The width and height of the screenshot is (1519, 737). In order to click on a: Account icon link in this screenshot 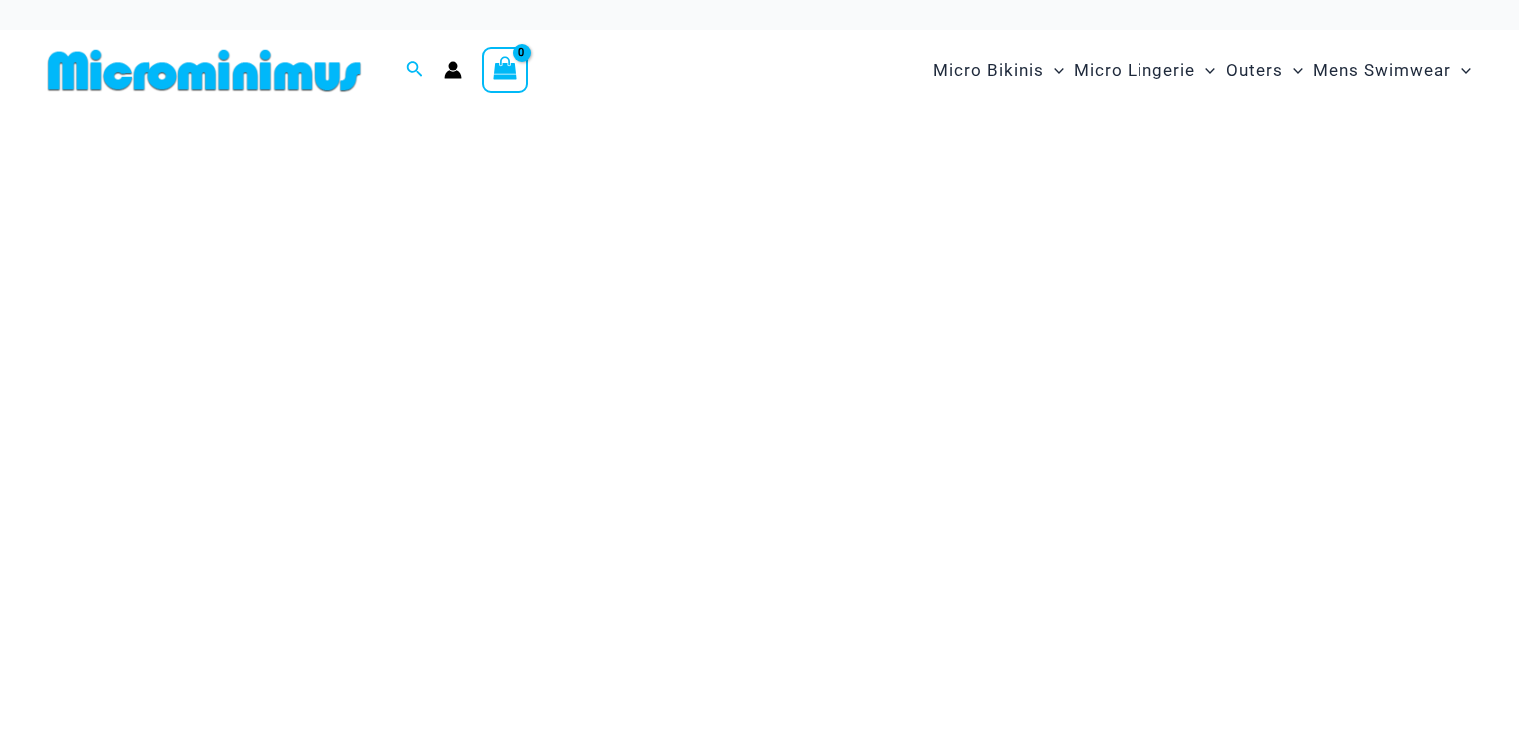, I will do `click(453, 70)`.